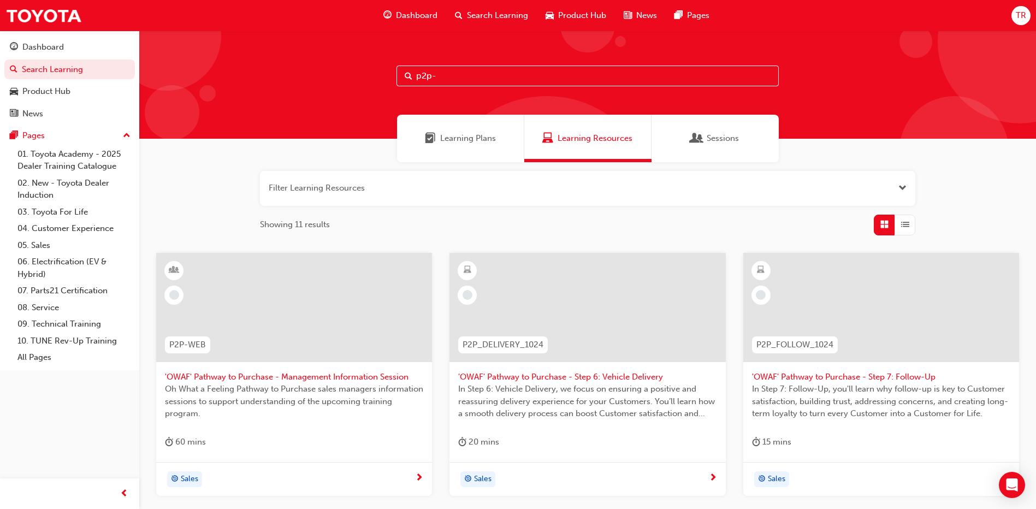 This screenshot has width=1036, height=509. I want to click on span: 'OWAF' Pathway to Purchase - Management Information Session, so click(294, 377).